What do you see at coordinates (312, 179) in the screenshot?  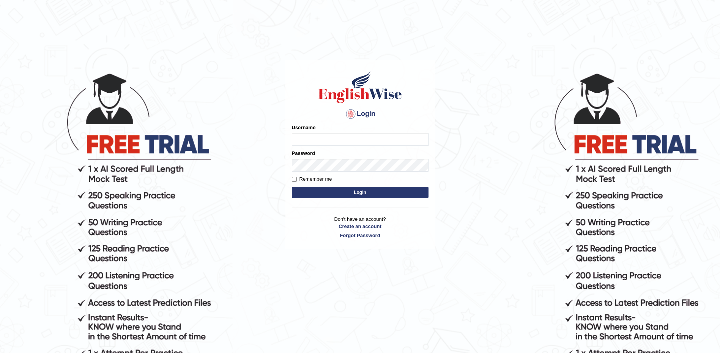 I see `label: Remember me` at bounding box center [312, 179].